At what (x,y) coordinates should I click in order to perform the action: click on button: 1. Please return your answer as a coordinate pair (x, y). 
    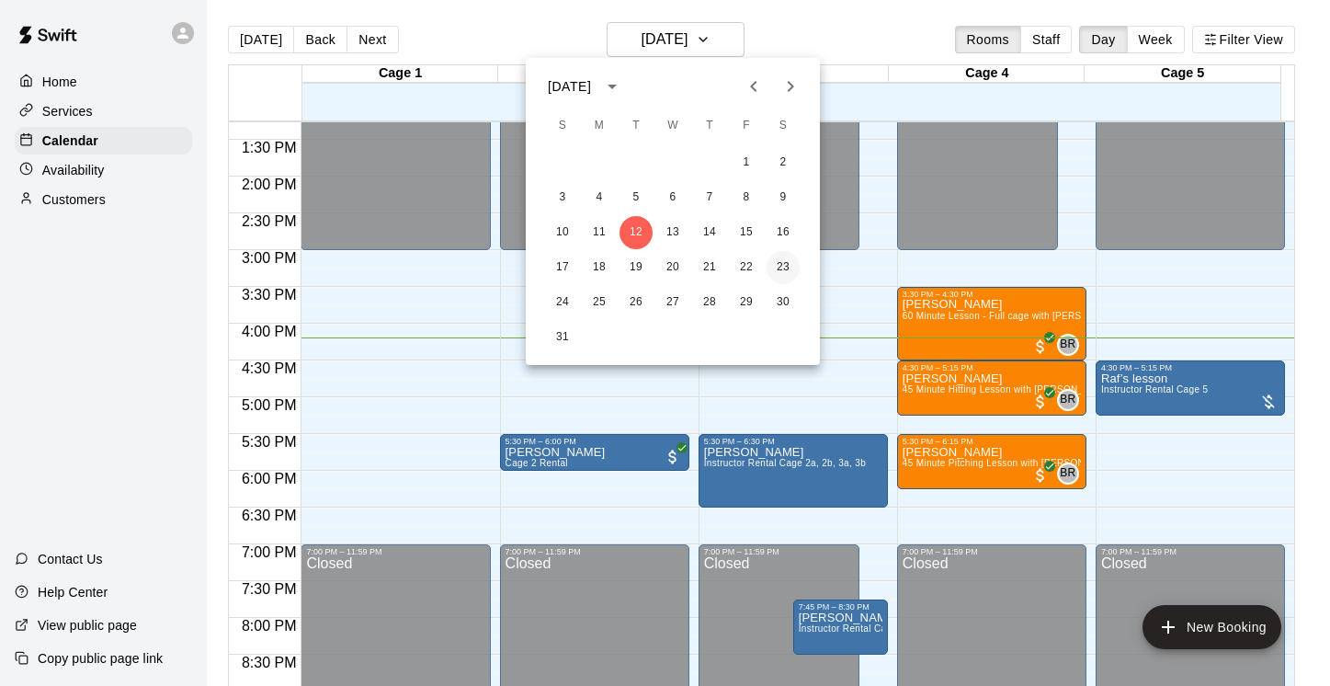
    Looking at the image, I should click on (747, 163).